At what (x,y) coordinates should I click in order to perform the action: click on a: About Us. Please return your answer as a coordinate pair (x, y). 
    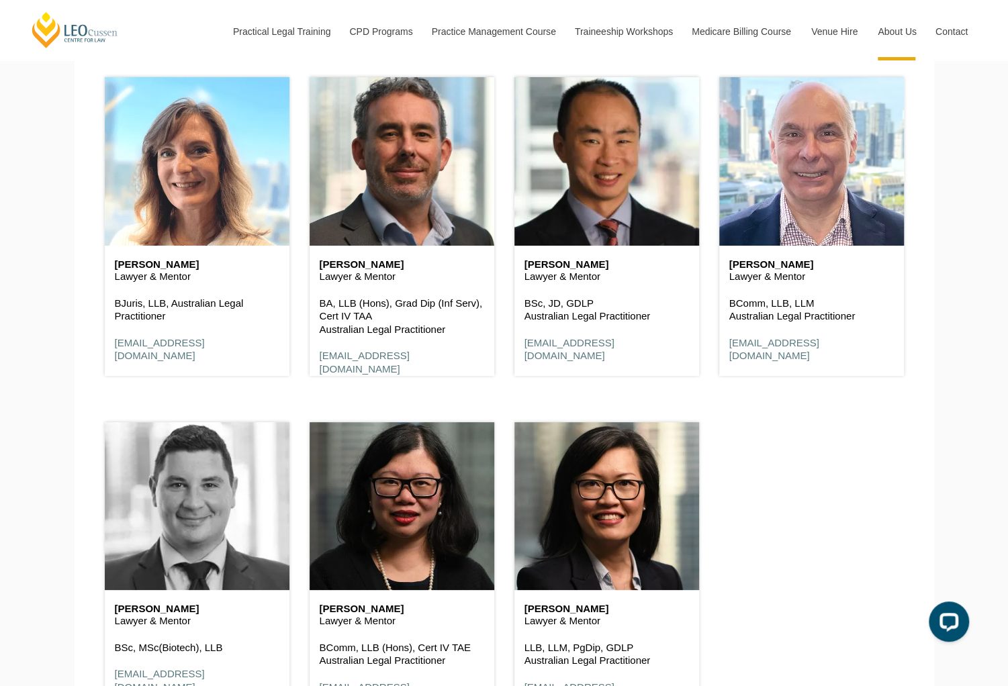
    Looking at the image, I should click on (897, 32).